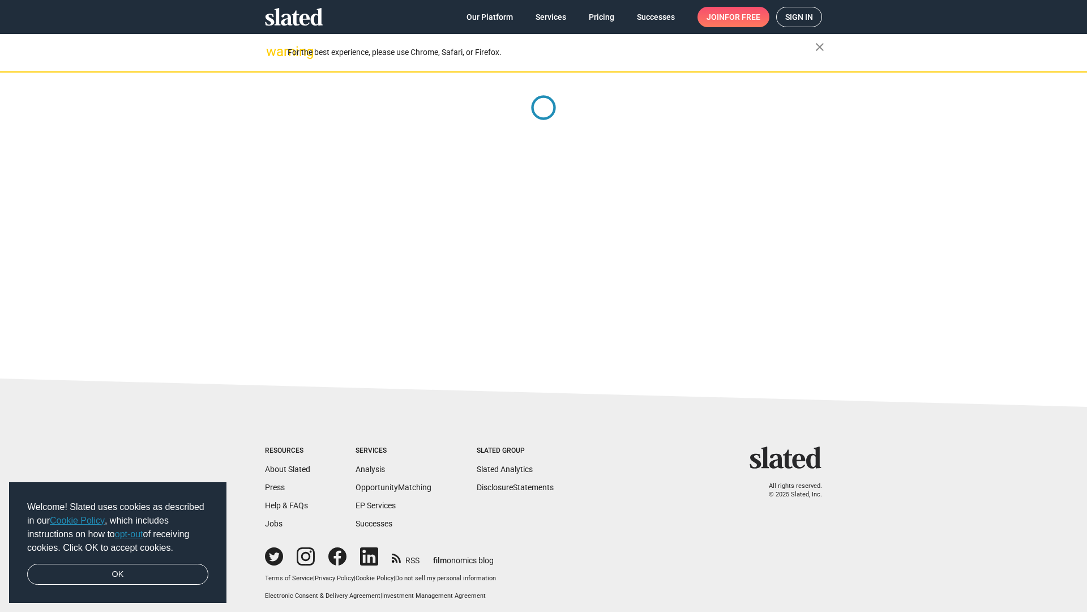  Describe the element at coordinates (799, 17) in the screenshot. I see `span: Sign in` at that location.